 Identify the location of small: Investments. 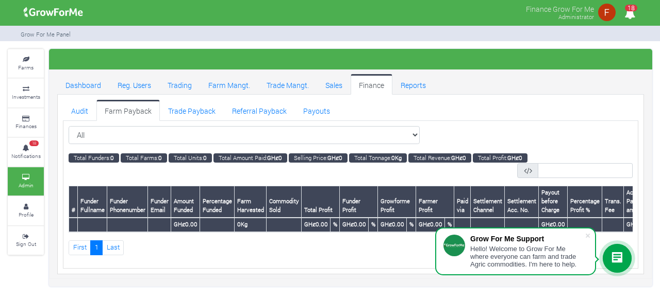
(26, 97).